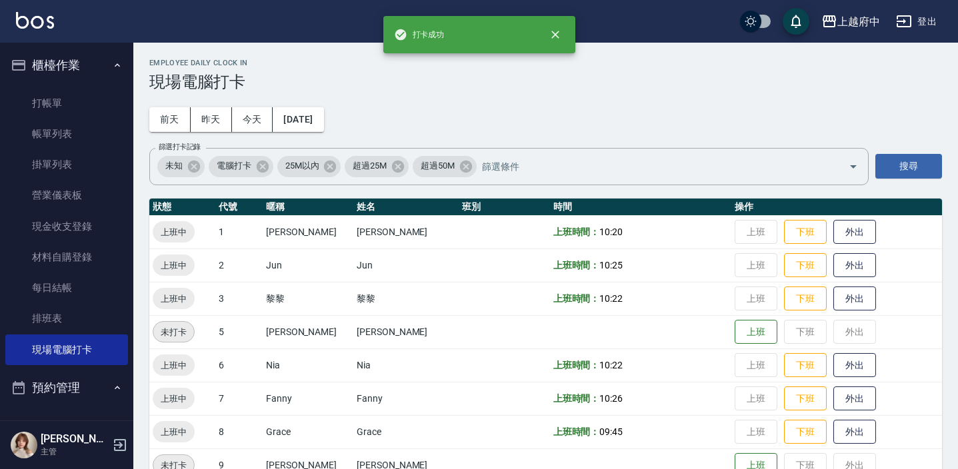 This screenshot has height=469, width=958. Describe the element at coordinates (369, 166) in the screenshot. I see `span: 超過25M` at that location.